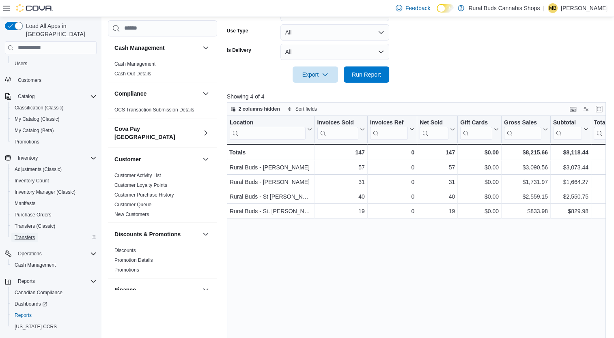 This screenshot has height=338, width=614. Describe the element at coordinates (130, 94) in the screenshot. I see `h3: Compliance` at that location.